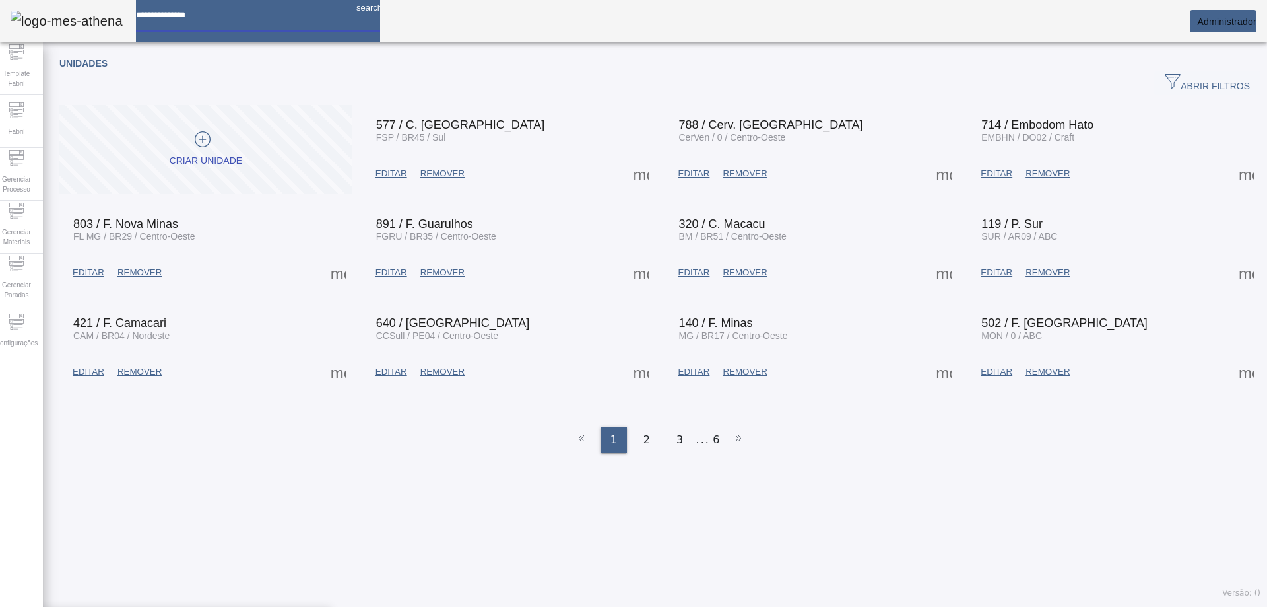 This screenshot has height=607, width=1267. Describe the element at coordinates (437, 335) in the screenshot. I see `span: CCSull / PE04 / Centro-Oeste` at that location.